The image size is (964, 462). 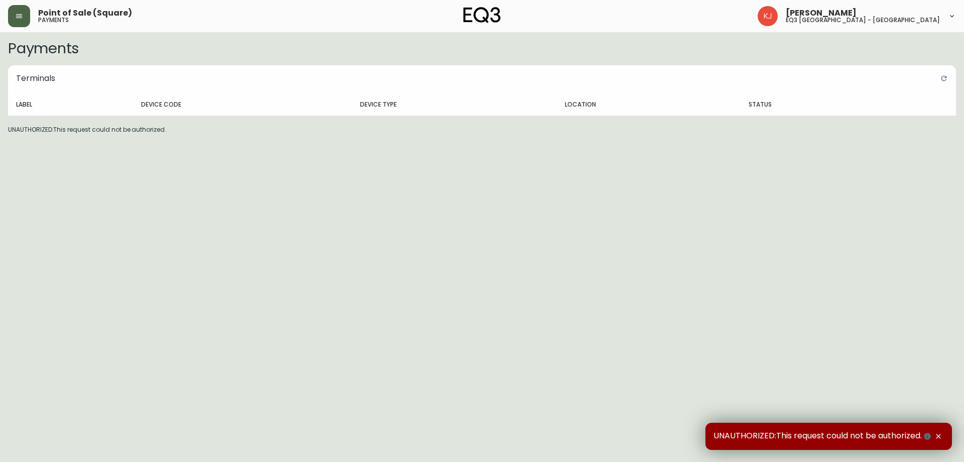 I want to click on th: Device Type, so click(x=454, y=104).